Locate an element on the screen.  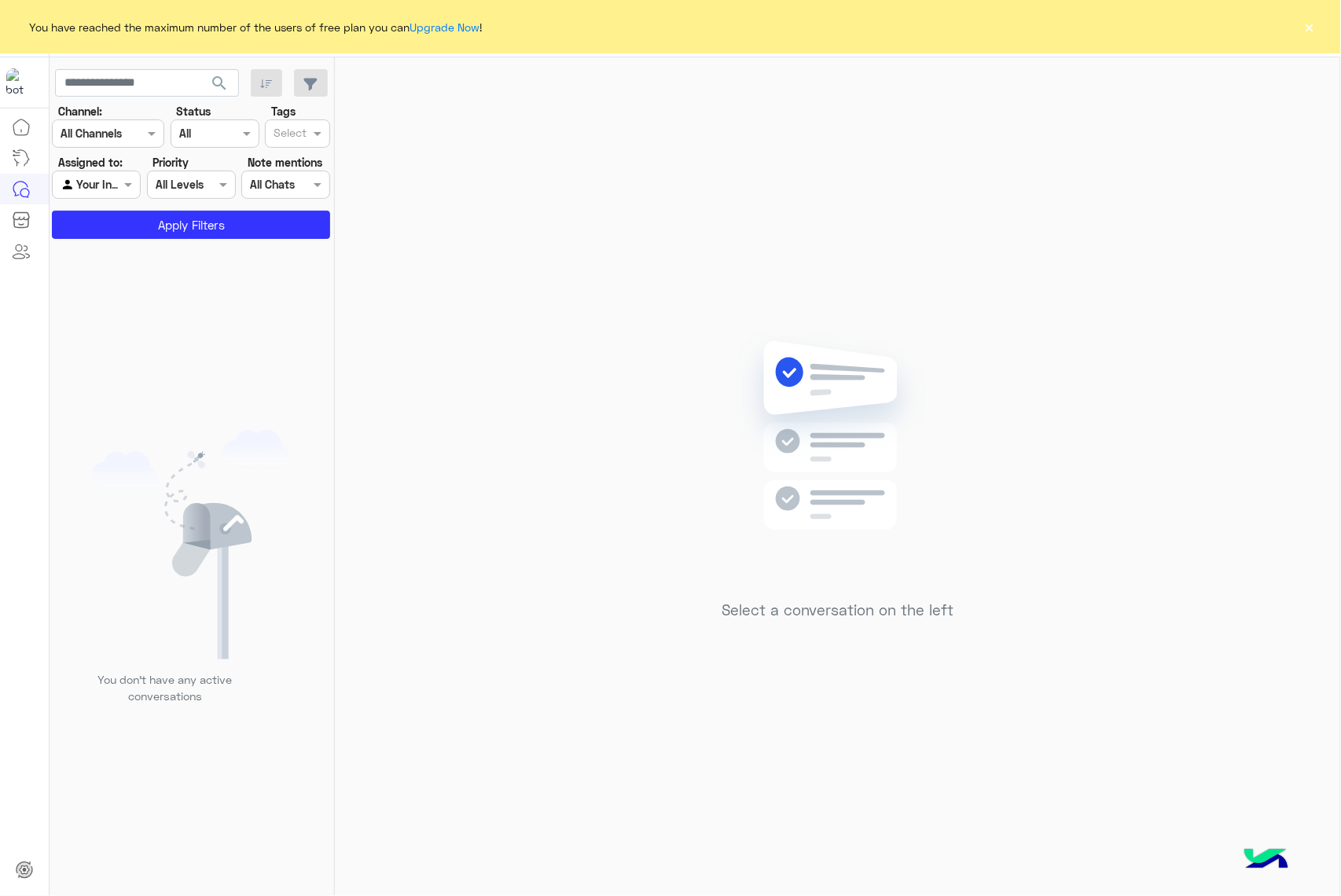
p: You don’t have any active conversations is located at coordinates (165, 687).